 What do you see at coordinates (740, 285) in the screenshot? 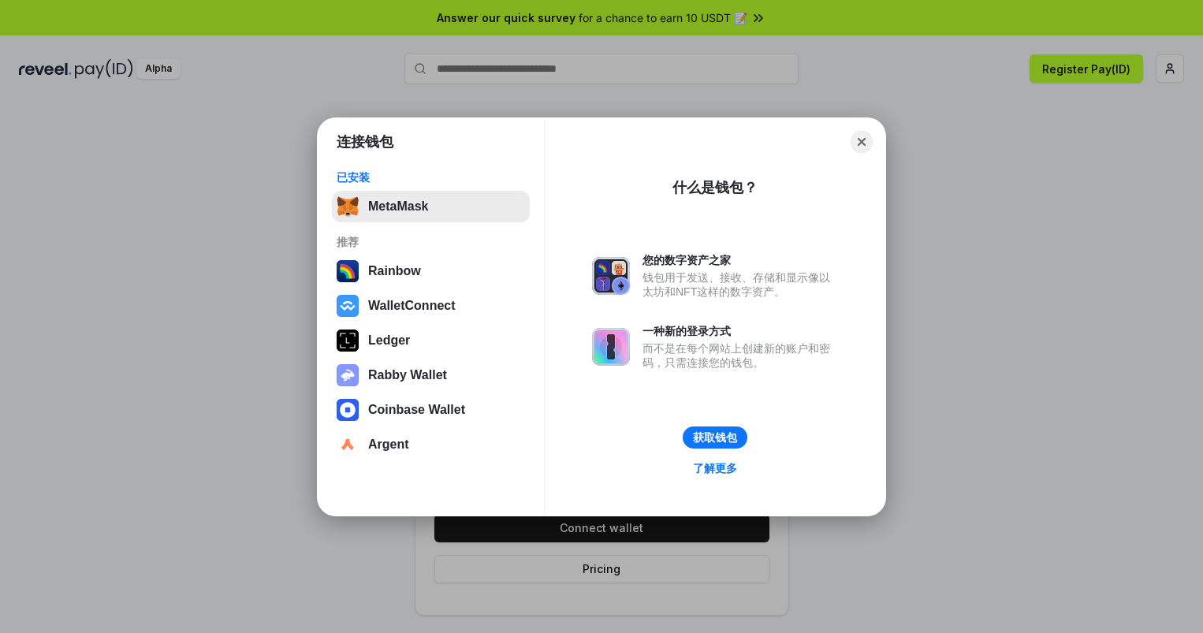
I see `div: 钱包用于发送、接收、存储和显示像以太坊和NFT这样的数字资产。` at bounding box center [740, 285].